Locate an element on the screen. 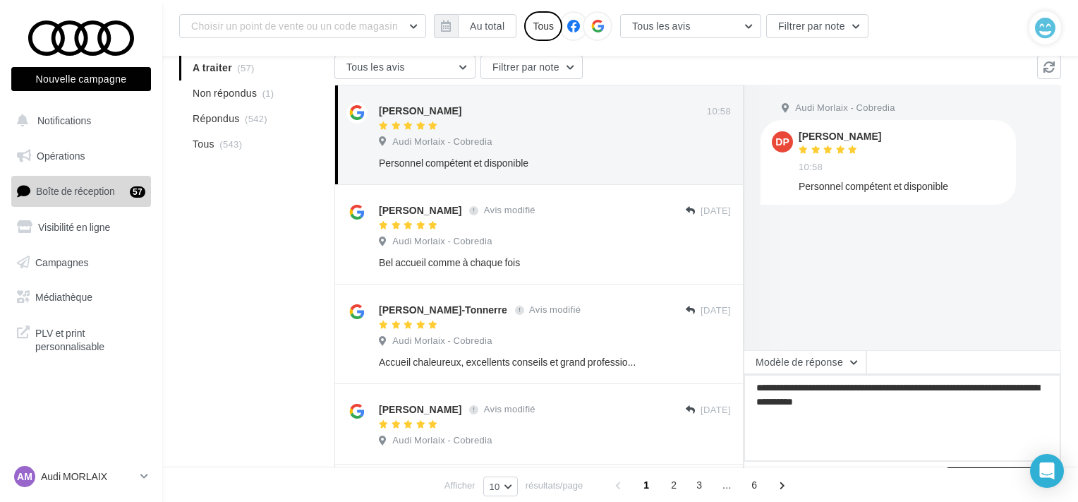 The width and height of the screenshot is (1078, 502). div: Accueil chaleureux, excellents conseils et grand professionnalisme. Une équipe avec laquelle on s... is located at coordinates (509, 362).